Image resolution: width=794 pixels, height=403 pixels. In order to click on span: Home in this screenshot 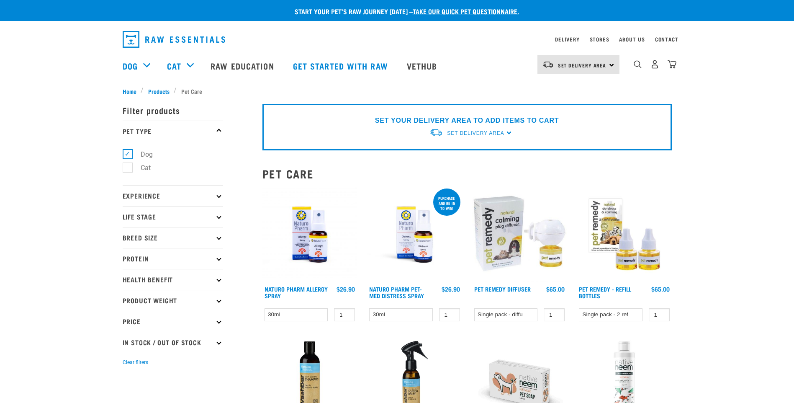, I will do `click(129, 91)`.